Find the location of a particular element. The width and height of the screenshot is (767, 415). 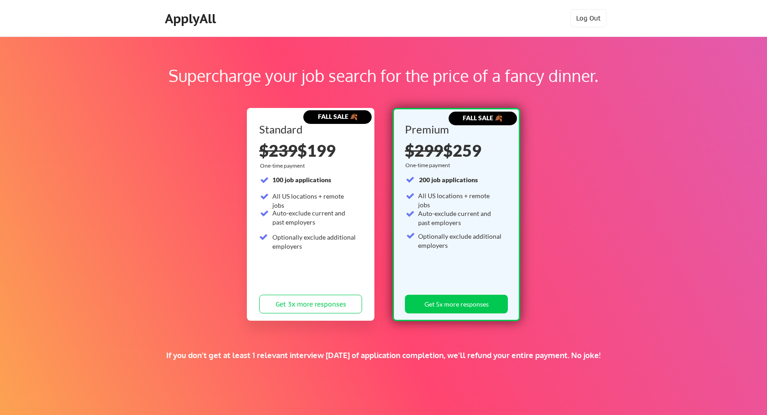

button: Get 5x more responses is located at coordinates (456, 304).